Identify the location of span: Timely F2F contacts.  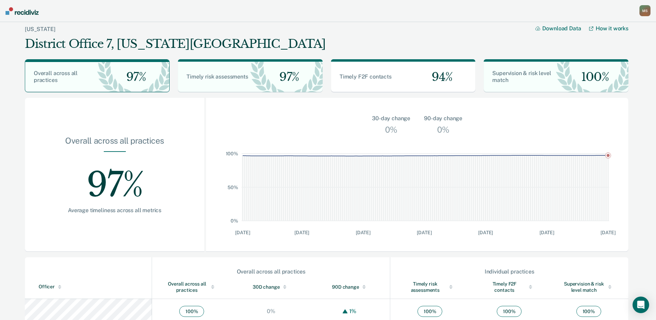
(366, 77).